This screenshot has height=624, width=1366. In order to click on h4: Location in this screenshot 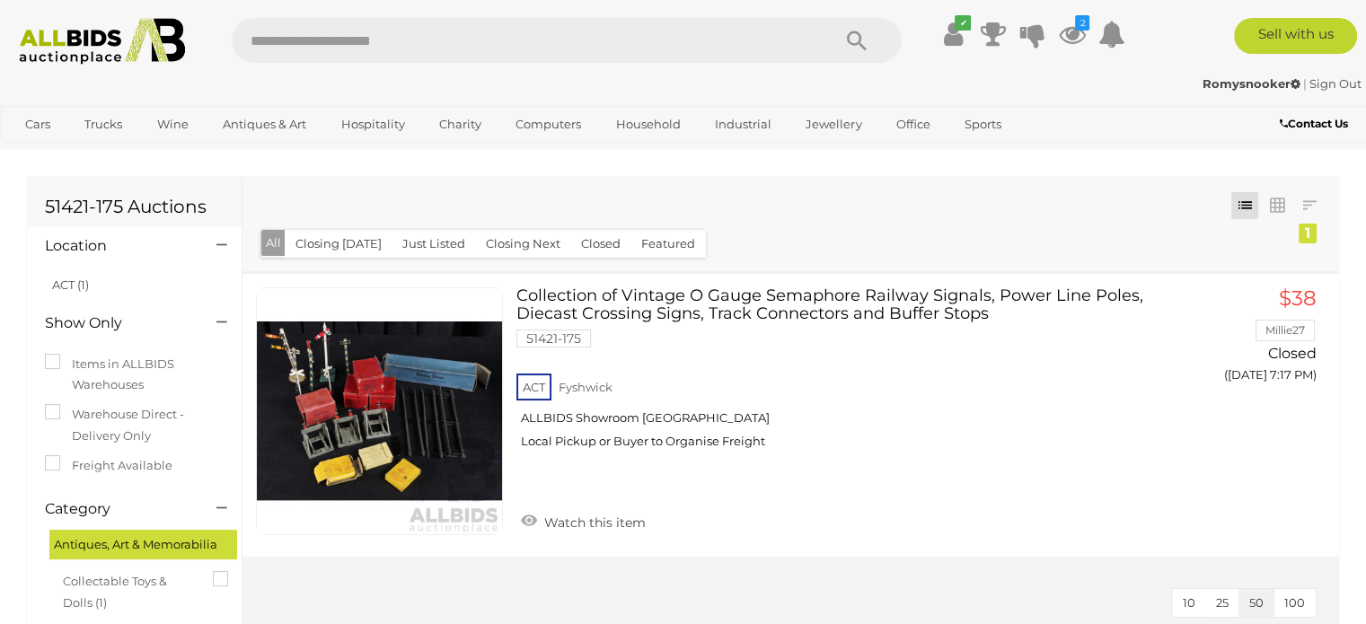, I will do `click(117, 246)`.